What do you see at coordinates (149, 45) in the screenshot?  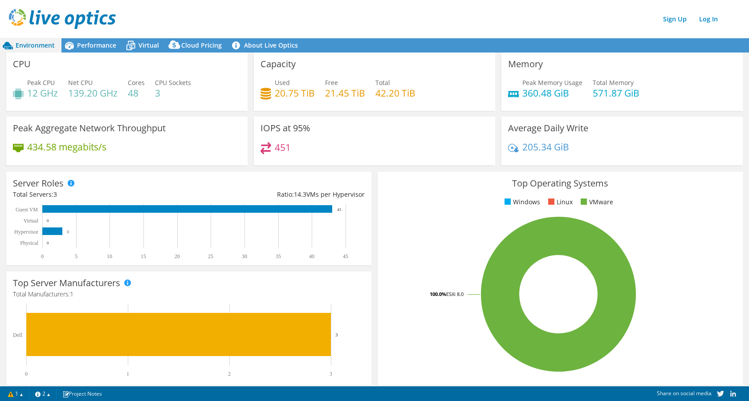 I see `span: Virtual` at bounding box center [149, 45].